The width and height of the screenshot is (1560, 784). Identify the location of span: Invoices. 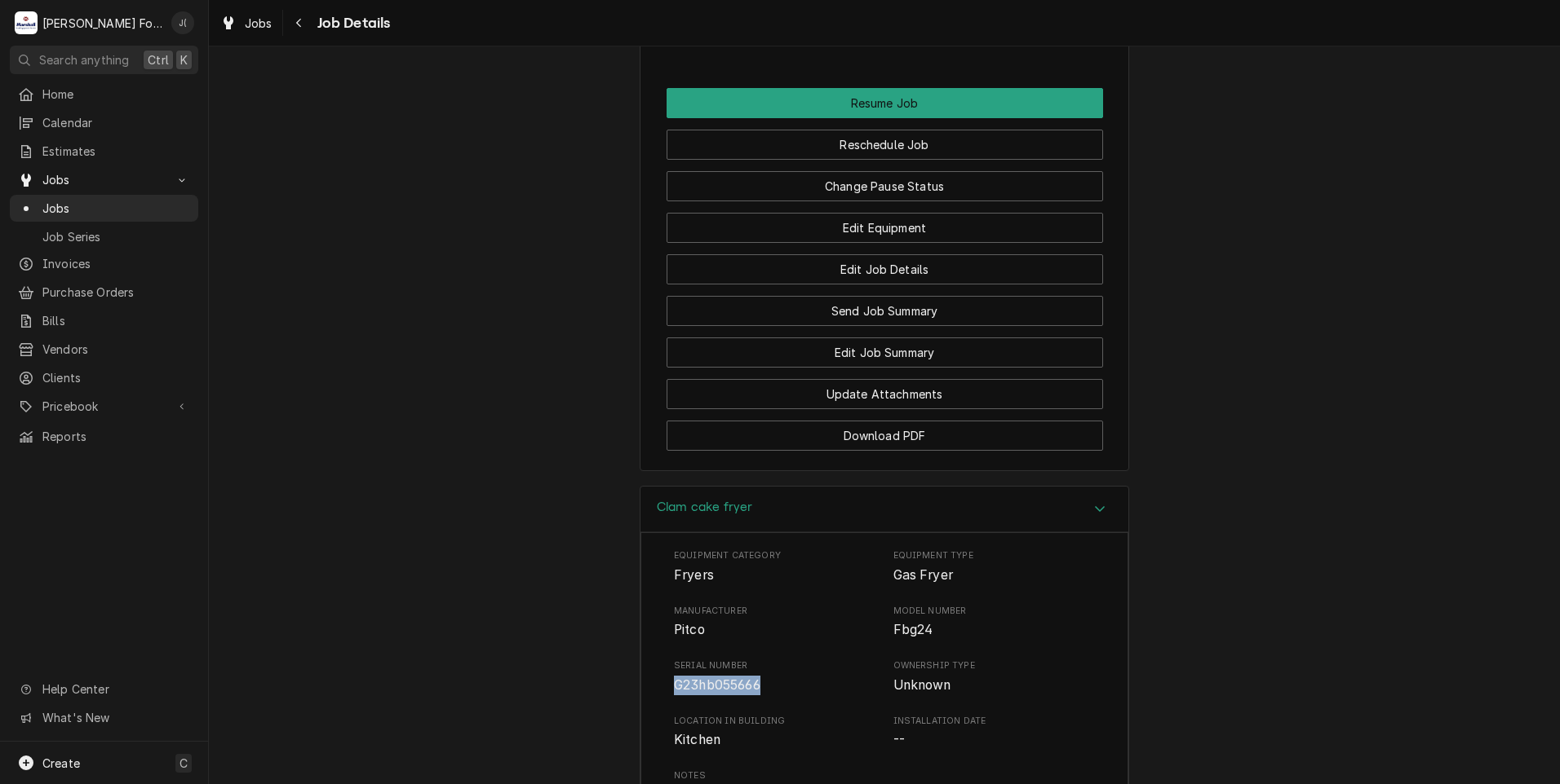
(116, 264).